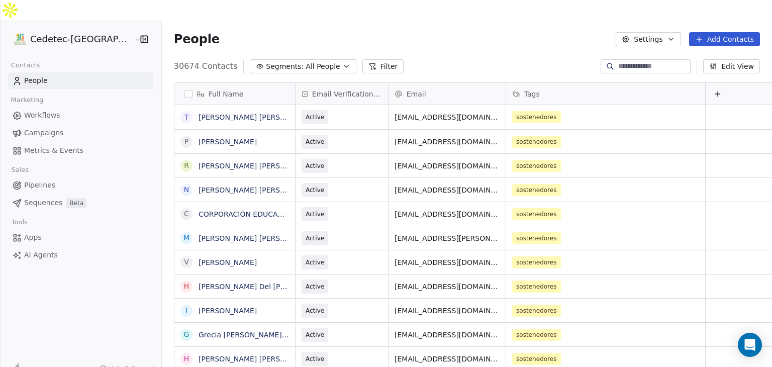  I want to click on a: AI Agents, so click(80, 255).